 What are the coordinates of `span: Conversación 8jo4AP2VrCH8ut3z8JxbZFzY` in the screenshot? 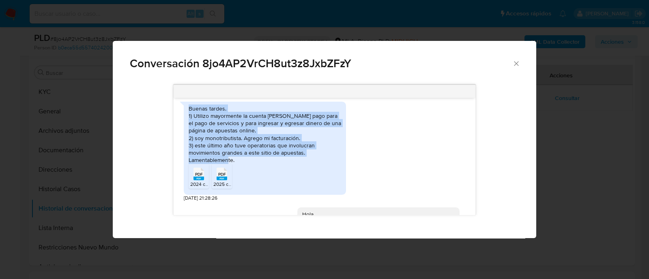 It's located at (321, 64).